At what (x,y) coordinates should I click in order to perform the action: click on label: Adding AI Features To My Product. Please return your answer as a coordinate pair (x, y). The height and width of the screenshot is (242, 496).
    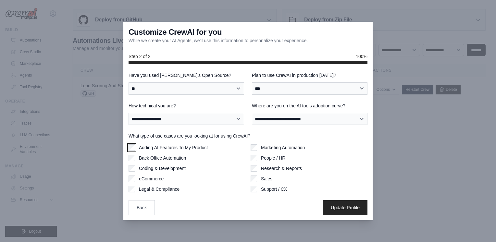
    Looking at the image, I should click on (173, 148).